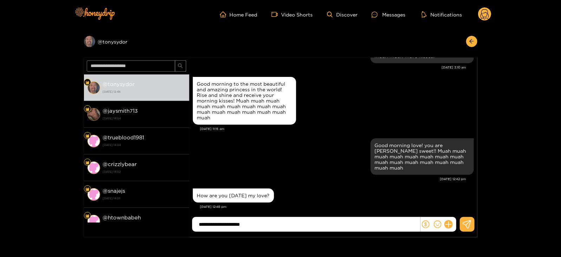  Describe the element at coordinates (114, 191) in the screenshot. I see `strong: @ snajejs` at that location.